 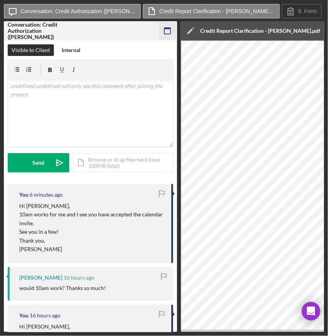 What do you see at coordinates (311, 311) in the screenshot?
I see `div: Open Intercom Messenger` at bounding box center [311, 311].